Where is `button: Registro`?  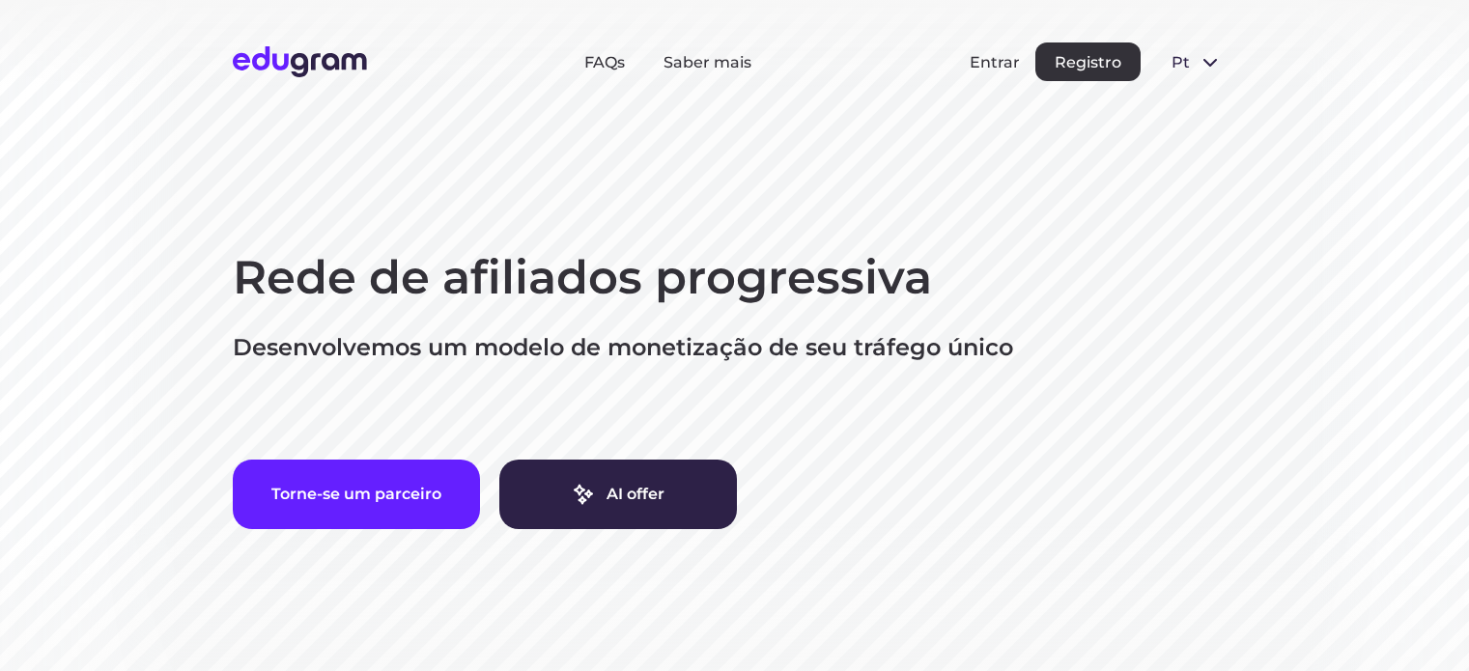 button: Registro is located at coordinates (1087, 62).